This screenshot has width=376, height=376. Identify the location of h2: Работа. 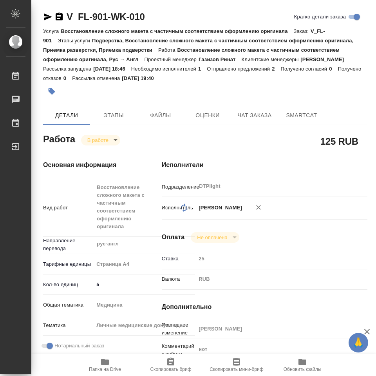
(59, 138).